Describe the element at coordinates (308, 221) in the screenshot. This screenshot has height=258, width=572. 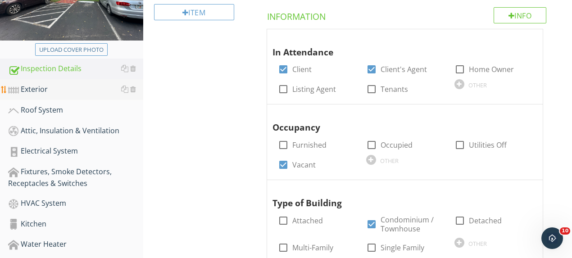
I see `label: Attached` at that location.